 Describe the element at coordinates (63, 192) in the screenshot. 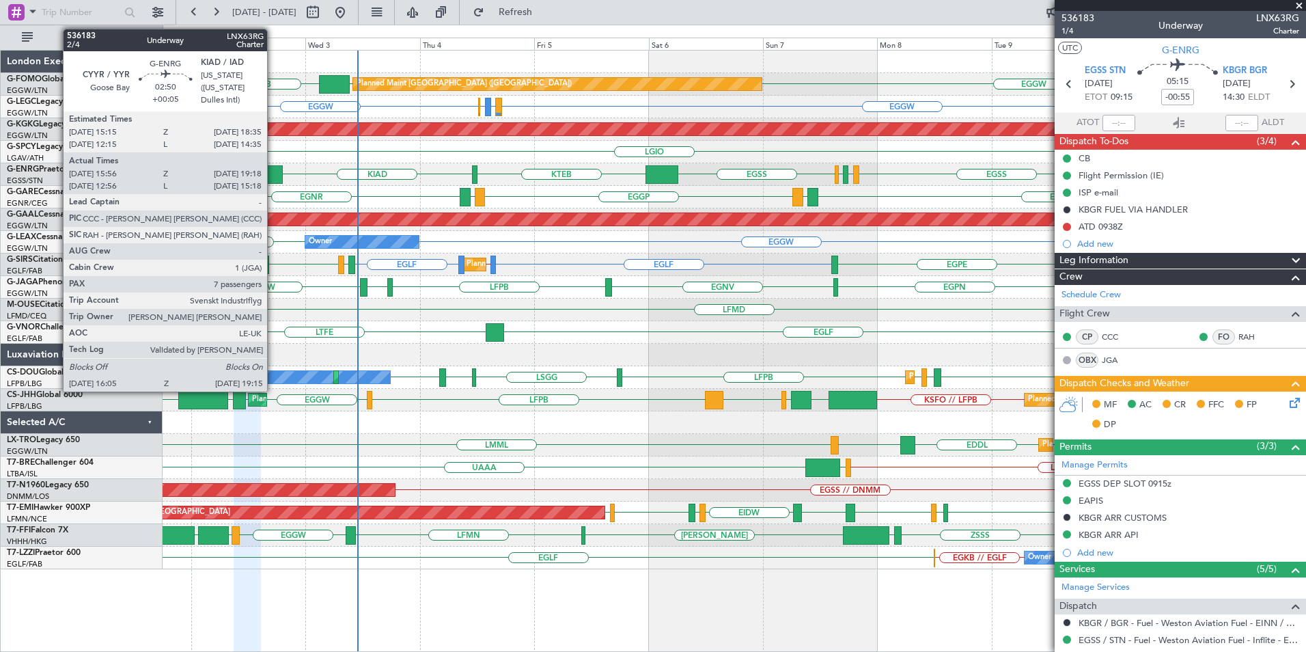

I see `a: G-GARECessna Citation XLS+` at that location.